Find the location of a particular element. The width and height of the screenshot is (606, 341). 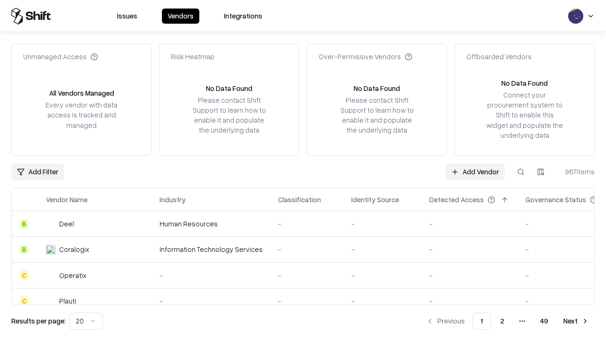

div: Over-Permissive Vendors is located at coordinates (365, 56).